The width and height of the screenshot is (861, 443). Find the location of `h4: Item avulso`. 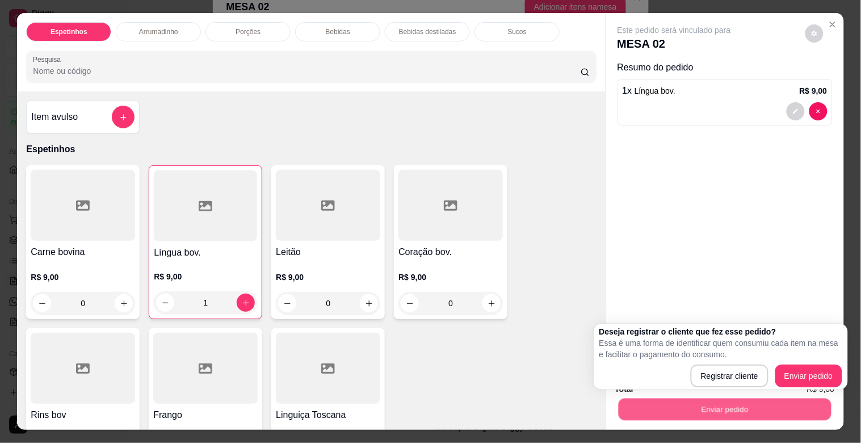

h4: Item avulso is located at coordinates (54, 117).